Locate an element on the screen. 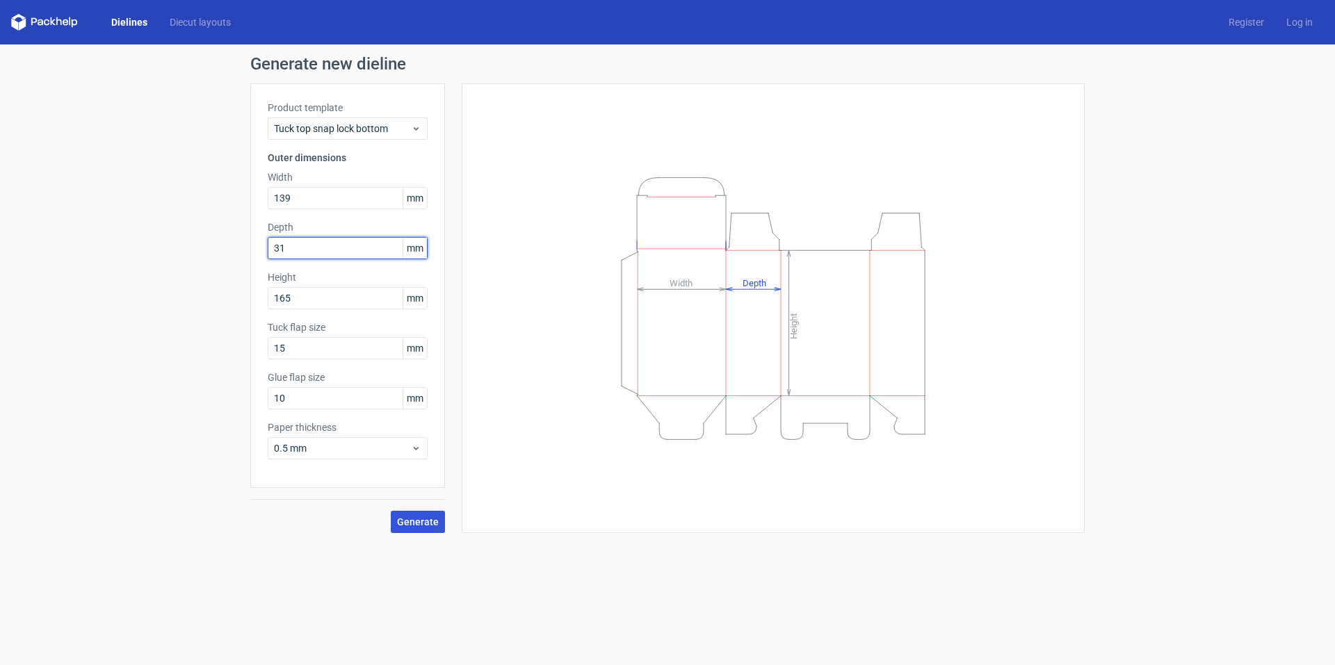  label: Paper thickness is located at coordinates (348, 428).